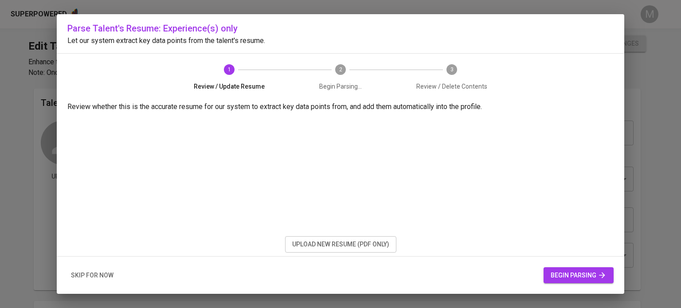 The width and height of the screenshot is (681, 308). Describe the element at coordinates (579, 275) in the screenshot. I see `button: begin parsing` at that location.